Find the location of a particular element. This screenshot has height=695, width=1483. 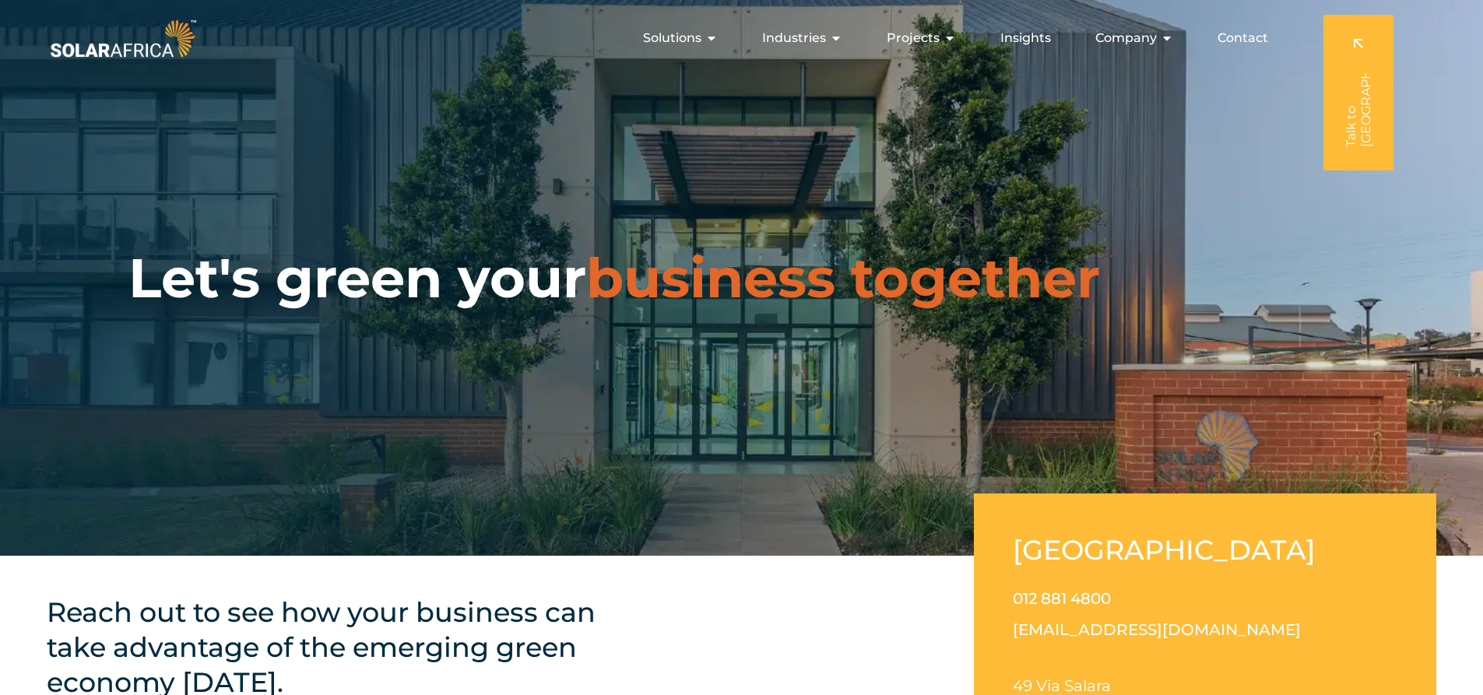

h1: Let's green your is located at coordinates (614, 278).